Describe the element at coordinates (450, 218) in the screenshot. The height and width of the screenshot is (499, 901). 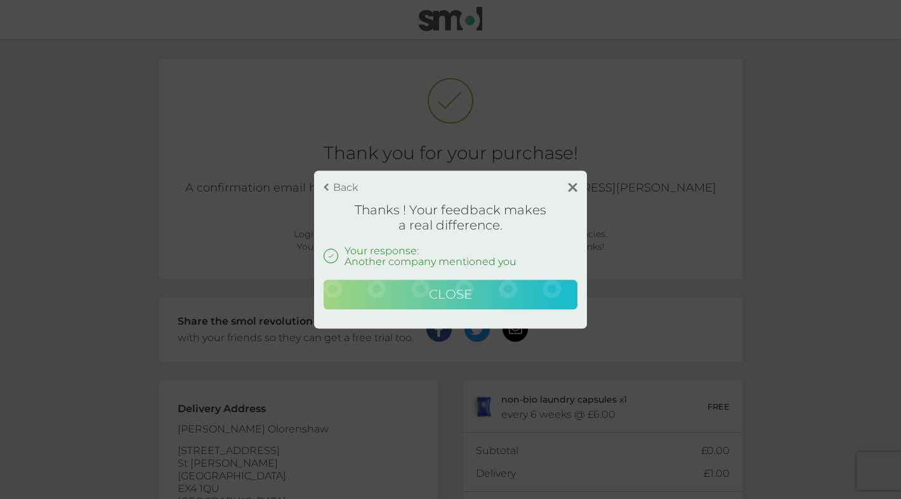
I see `h1: Thanks ! Your feedback makes a real difference.` at that location.